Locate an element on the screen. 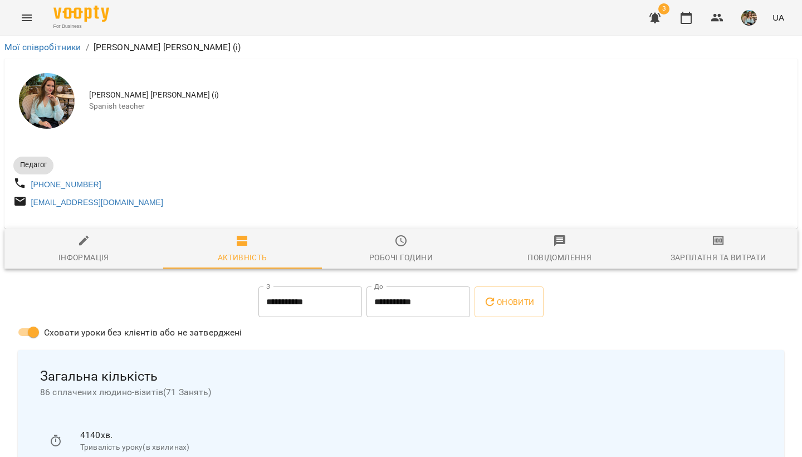 Image resolution: width=802 pixels, height=457 pixels. p: 4140 хв. is located at coordinates (417, 435).